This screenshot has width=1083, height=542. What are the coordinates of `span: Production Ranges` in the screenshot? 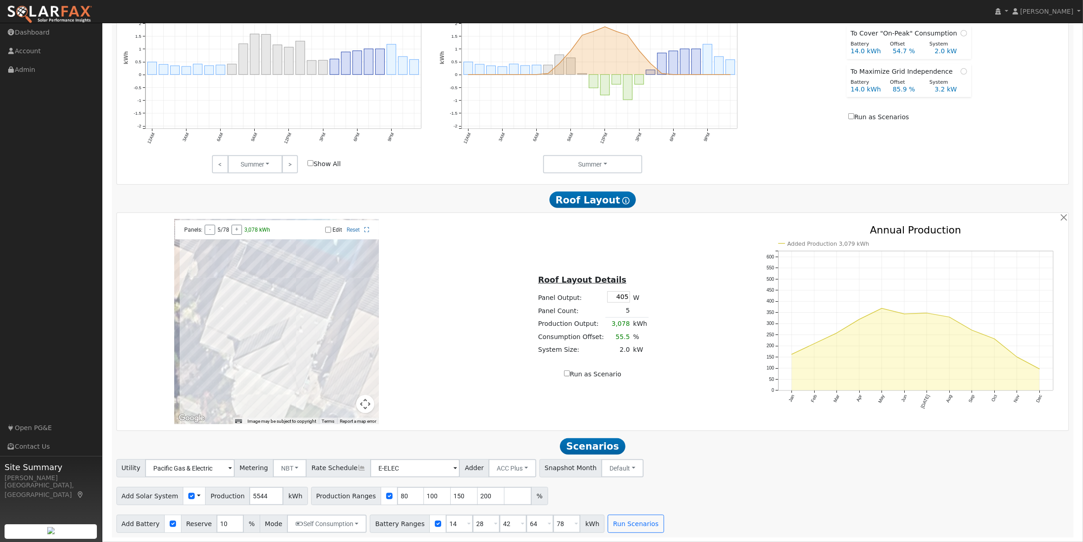 It's located at (346, 496).